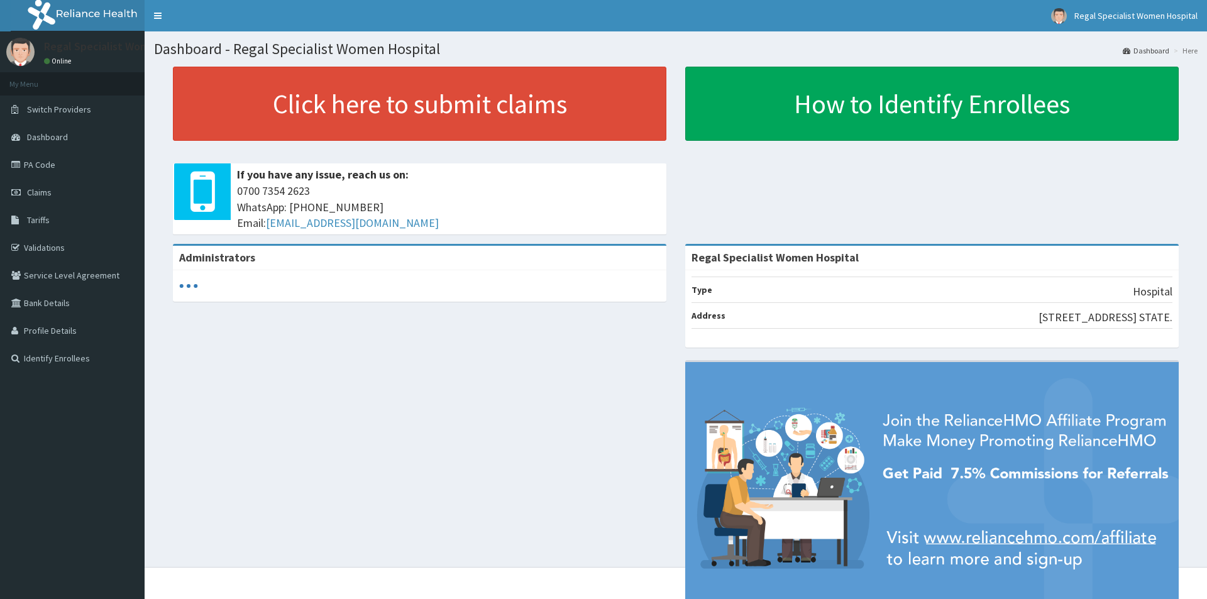 Image resolution: width=1207 pixels, height=599 pixels. What do you see at coordinates (217, 257) in the screenshot?
I see `b: Administrators` at bounding box center [217, 257].